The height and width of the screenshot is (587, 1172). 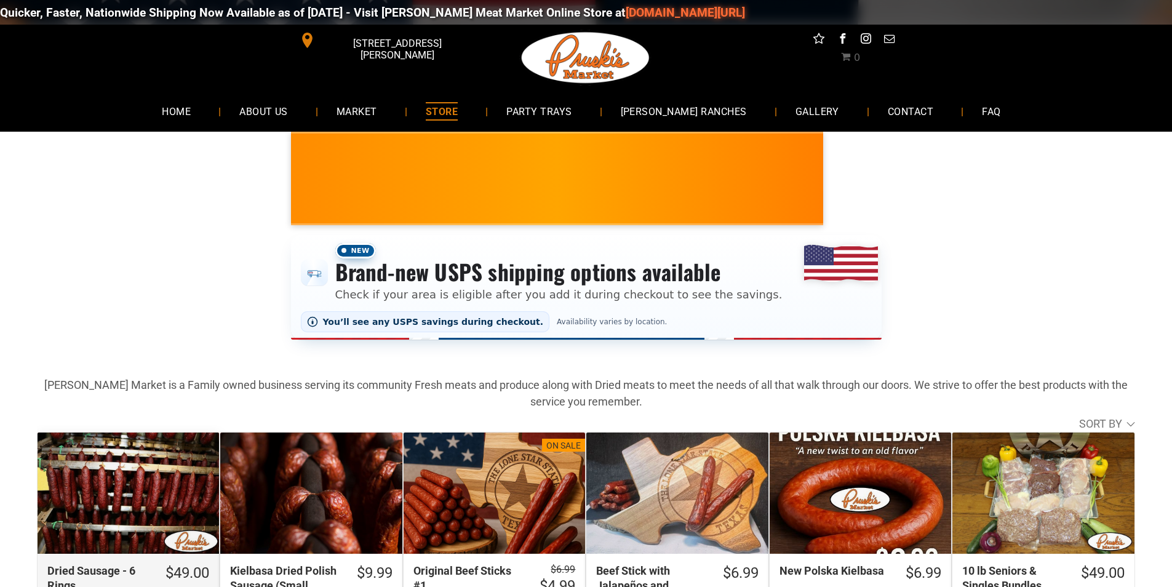 What do you see at coordinates (860, 493) in the screenshot?
I see `a: New Polska Kielbasa` at bounding box center [860, 493].